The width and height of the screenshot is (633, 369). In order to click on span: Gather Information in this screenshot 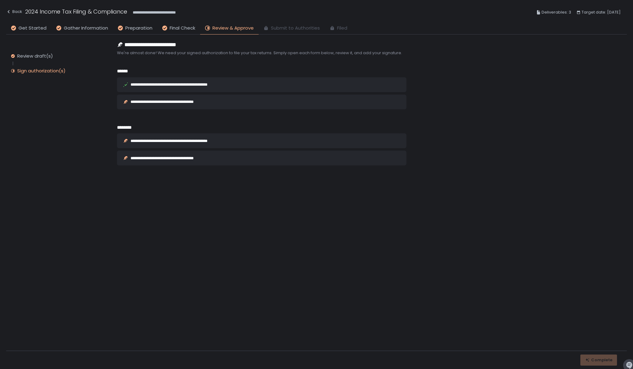, I will do `click(86, 28)`.